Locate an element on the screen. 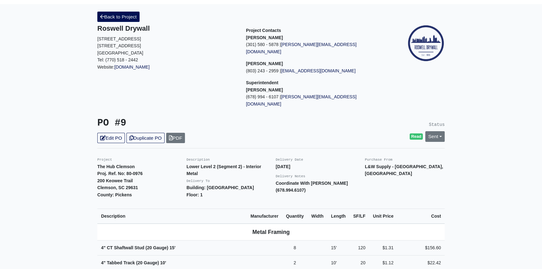 Image resolution: width=542 pixels, height=269 pixels. small: Delivery To is located at coordinates (198, 181).